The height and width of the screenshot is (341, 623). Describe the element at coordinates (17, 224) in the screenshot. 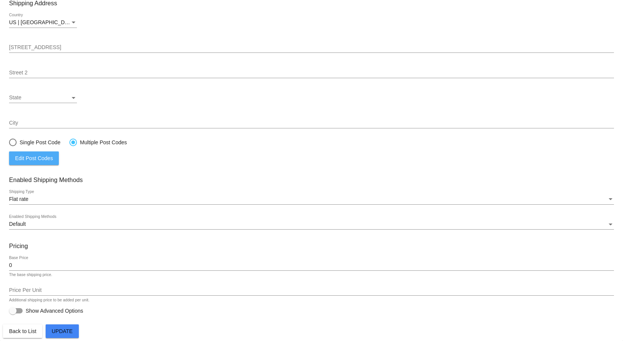

I see `span: Default` at that location.